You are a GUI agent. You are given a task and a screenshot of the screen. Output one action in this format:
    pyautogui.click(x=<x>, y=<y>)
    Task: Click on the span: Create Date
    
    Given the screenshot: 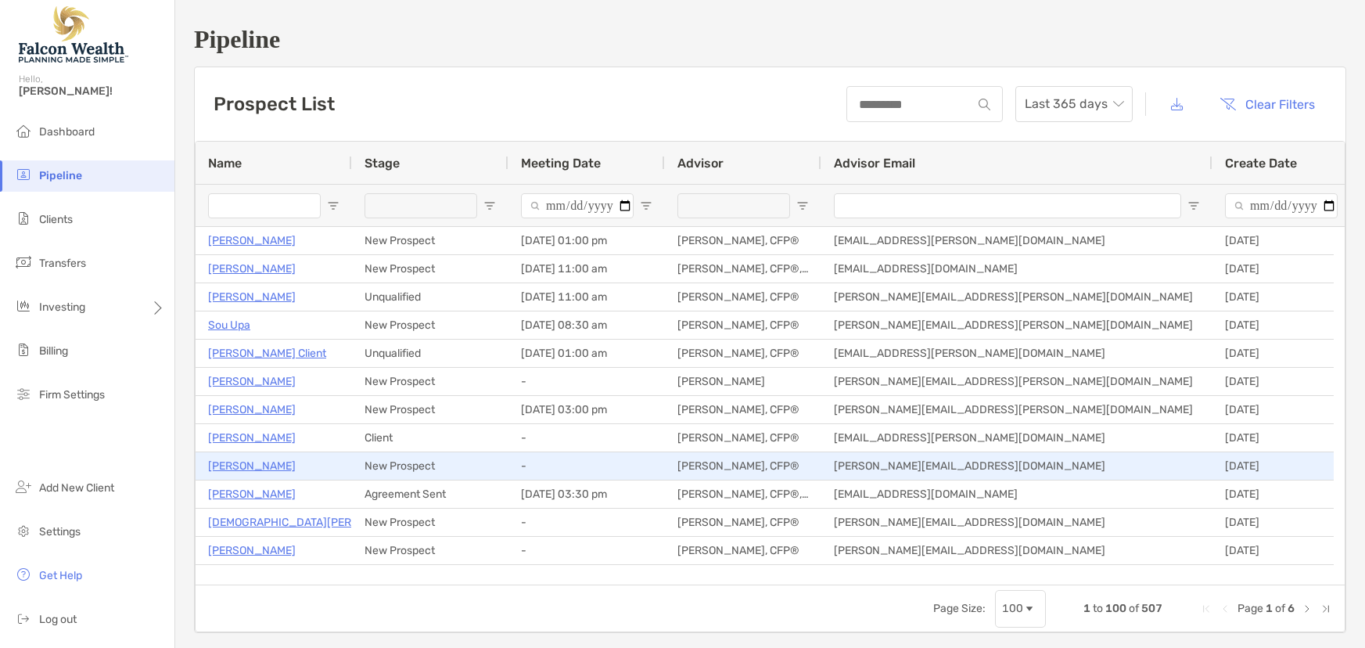 What is the action you would take?
    pyautogui.click(x=1261, y=163)
    